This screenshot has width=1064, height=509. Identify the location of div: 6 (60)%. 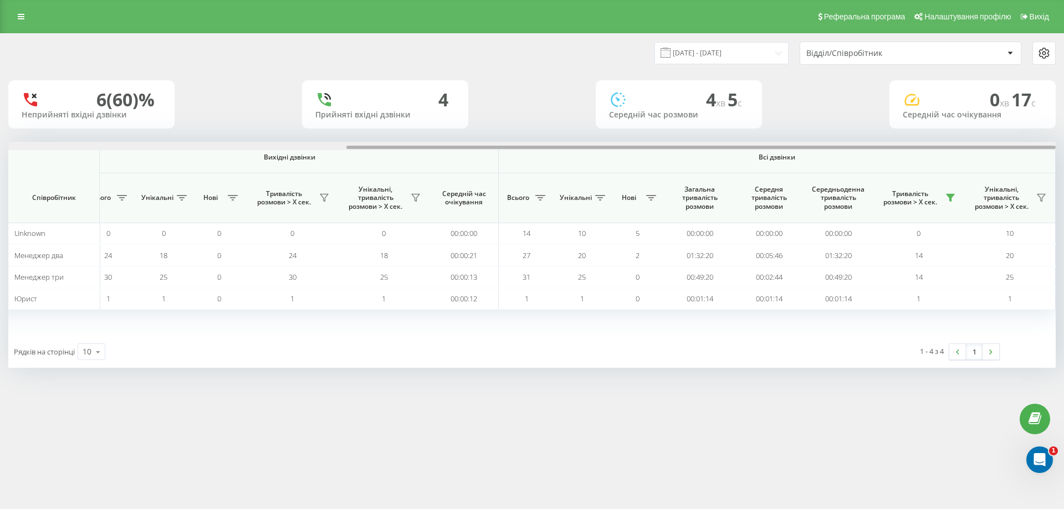
(125, 100).